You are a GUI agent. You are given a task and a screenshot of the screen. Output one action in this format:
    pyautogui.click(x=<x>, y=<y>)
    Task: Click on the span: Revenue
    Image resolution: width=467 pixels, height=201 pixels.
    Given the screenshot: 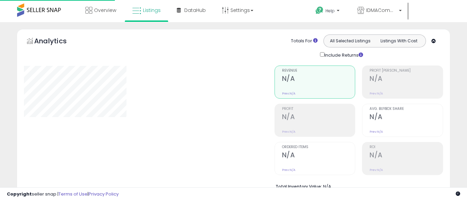 What is the action you would take?
    pyautogui.click(x=318, y=71)
    